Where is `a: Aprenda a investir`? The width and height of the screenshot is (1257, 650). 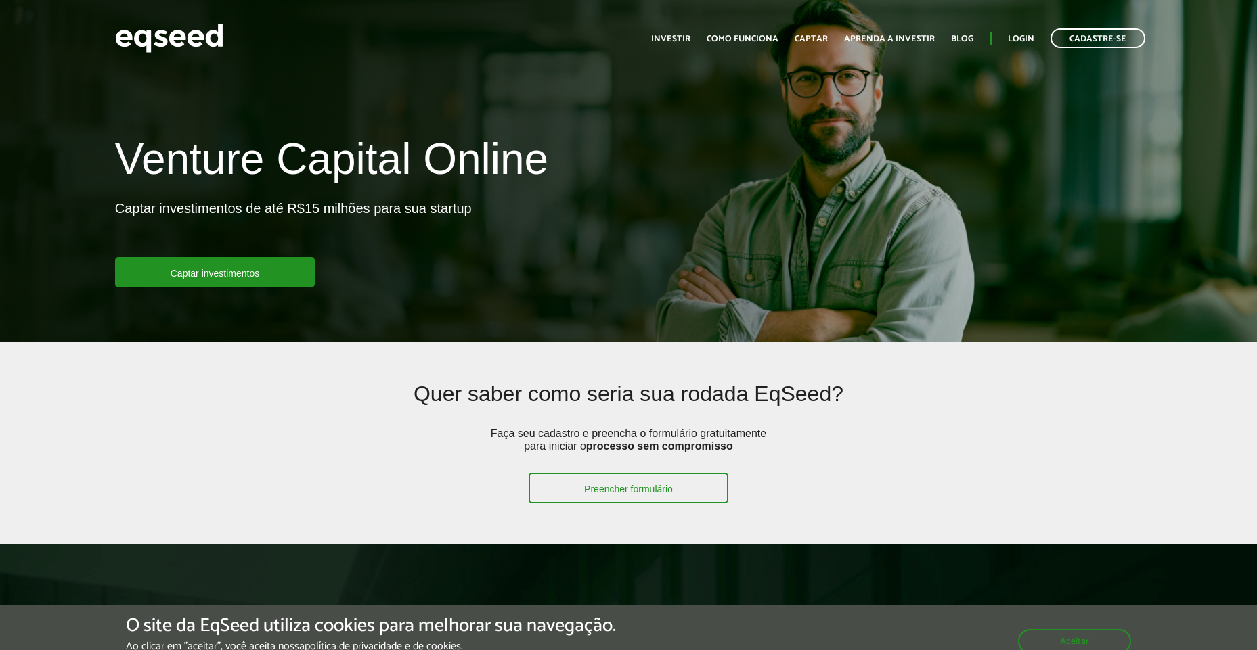 a: Aprenda a investir is located at coordinates (889, 39).